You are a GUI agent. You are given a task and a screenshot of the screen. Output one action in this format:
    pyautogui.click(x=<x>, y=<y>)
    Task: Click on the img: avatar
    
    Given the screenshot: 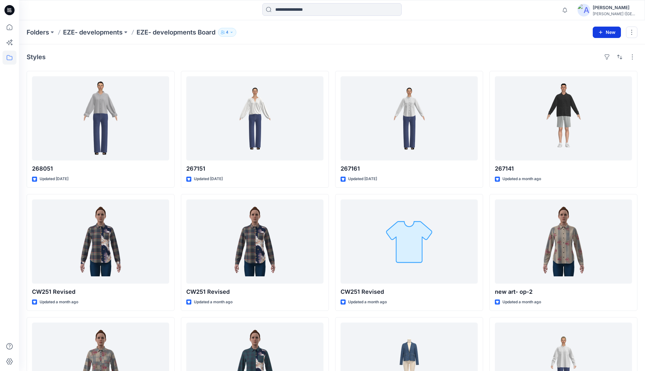 What is the action you would take?
    pyautogui.click(x=584, y=10)
    